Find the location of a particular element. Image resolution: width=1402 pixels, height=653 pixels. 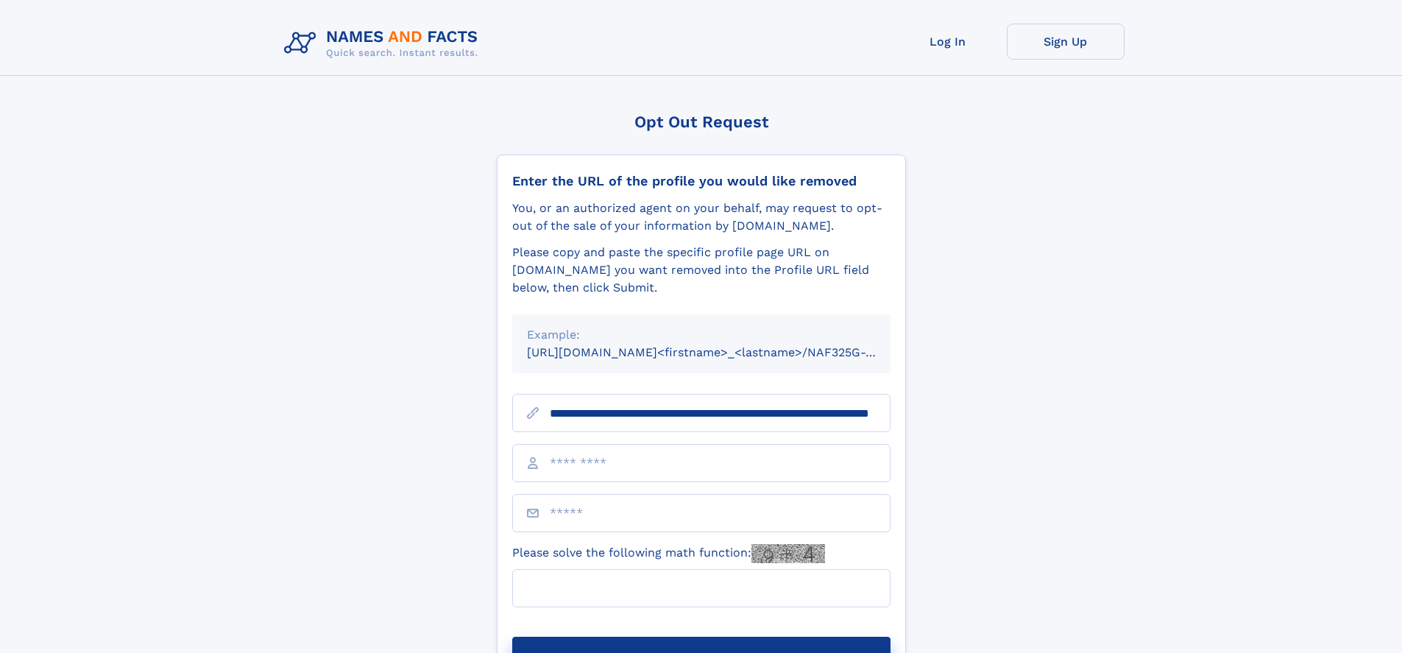

div: You, or an authorized agent on your behalf, may request to opt-out of the sale of your informatio... is located at coordinates (701, 217).